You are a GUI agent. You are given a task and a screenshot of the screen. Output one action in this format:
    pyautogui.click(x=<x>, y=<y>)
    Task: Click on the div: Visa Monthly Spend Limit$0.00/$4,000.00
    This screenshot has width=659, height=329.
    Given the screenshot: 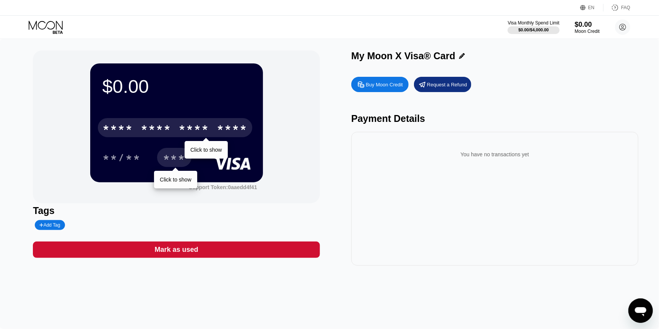 What is the action you would take?
    pyautogui.click(x=533, y=27)
    